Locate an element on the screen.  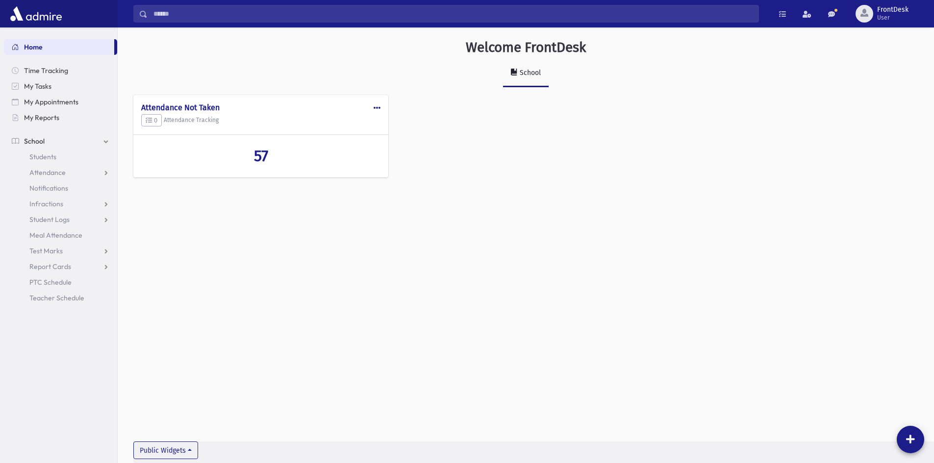
a: 57 is located at coordinates (261, 156).